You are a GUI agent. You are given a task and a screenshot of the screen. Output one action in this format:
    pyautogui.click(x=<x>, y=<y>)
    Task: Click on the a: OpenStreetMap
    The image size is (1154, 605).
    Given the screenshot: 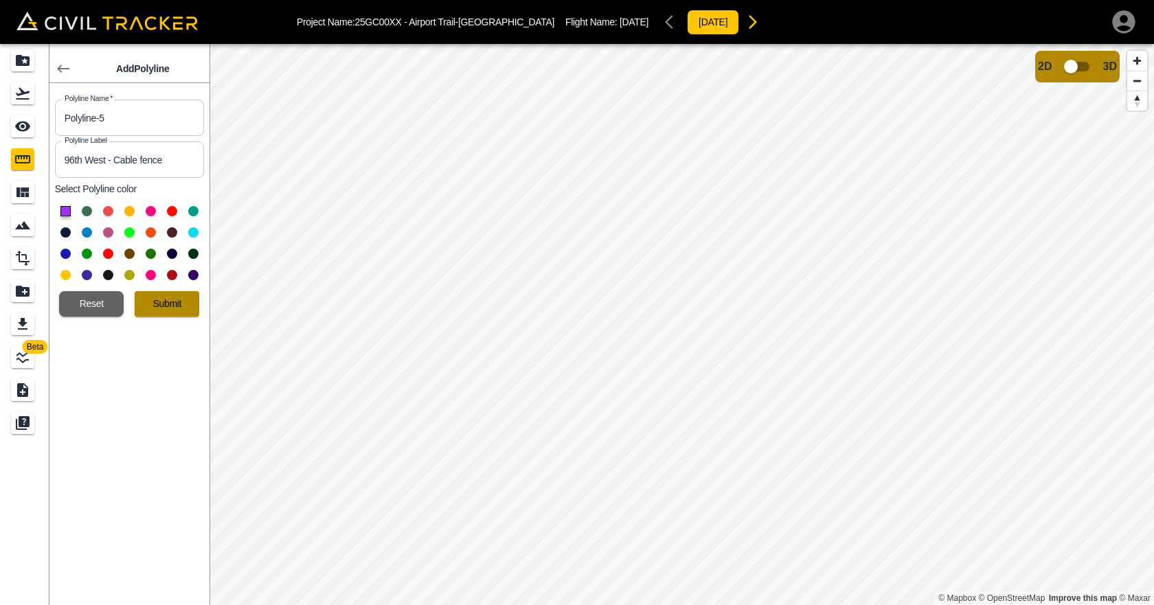 What is the action you would take?
    pyautogui.click(x=1012, y=598)
    